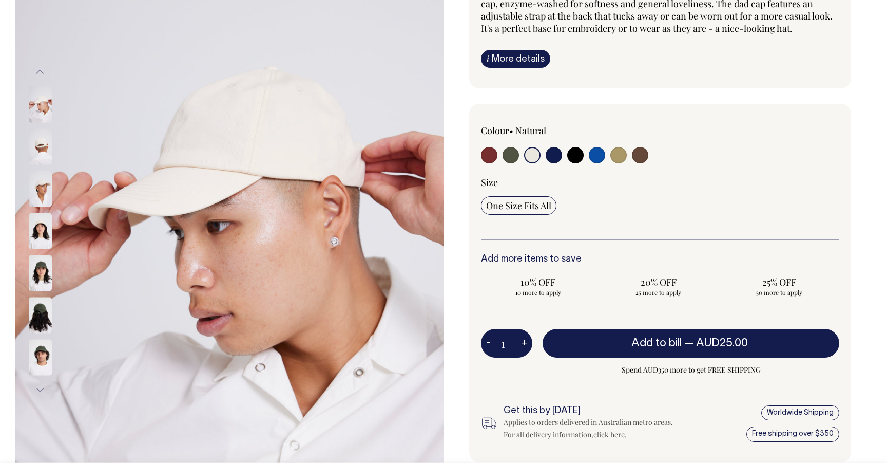 This screenshot has height=463, width=887. I want to click on span: One Size Fits All, so click(519, 205).